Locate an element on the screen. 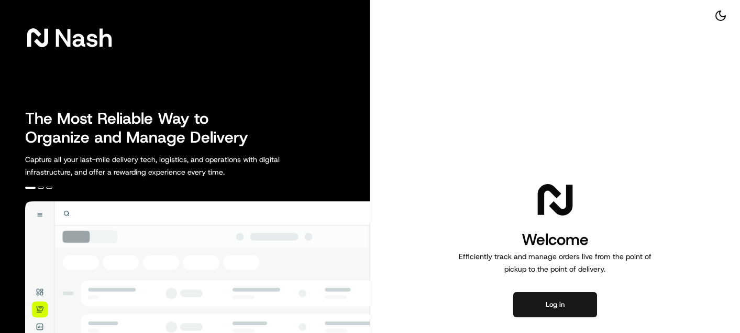  p: Efficiently track and manage orders live from the point of pickup to the point of delivery. is located at coordinates (555, 262).